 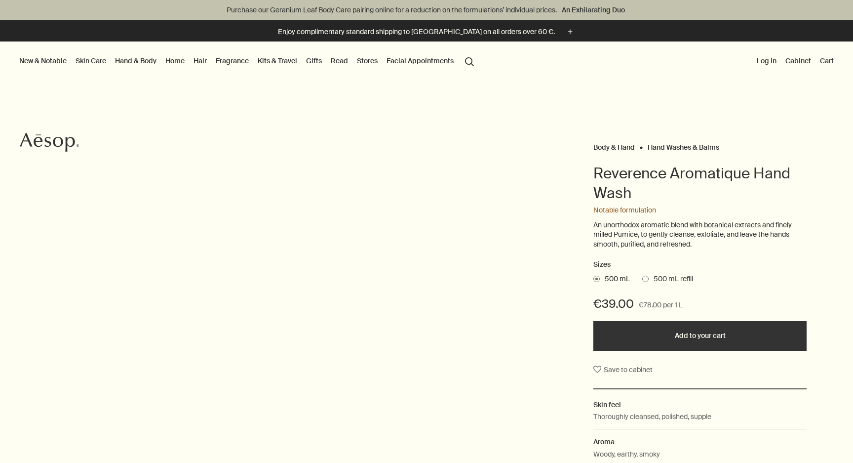 What do you see at coordinates (827, 61) in the screenshot?
I see `button: Cart` at bounding box center [827, 61].